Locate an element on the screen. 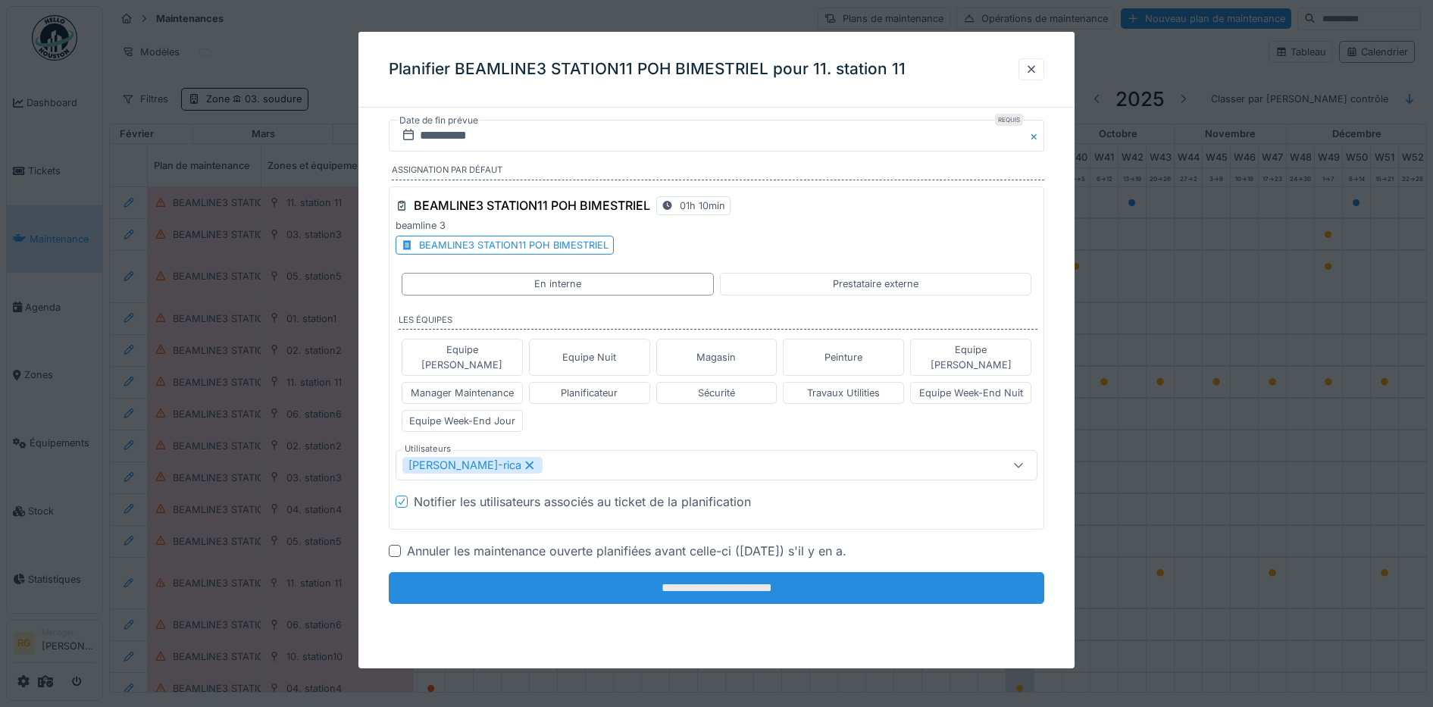  div: Equipe Nuit is located at coordinates (589, 357).